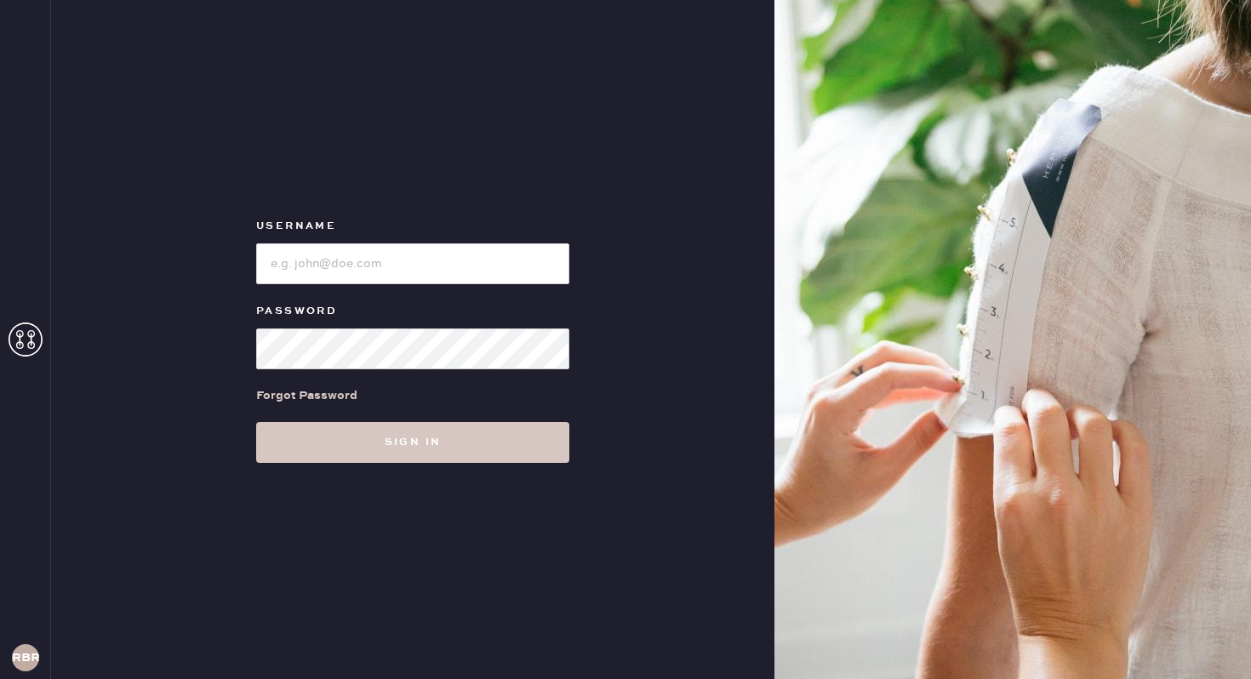 The width and height of the screenshot is (1251, 679). What do you see at coordinates (306, 396) in the screenshot?
I see `a: Forgot Password` at bounding box center [306, 396].